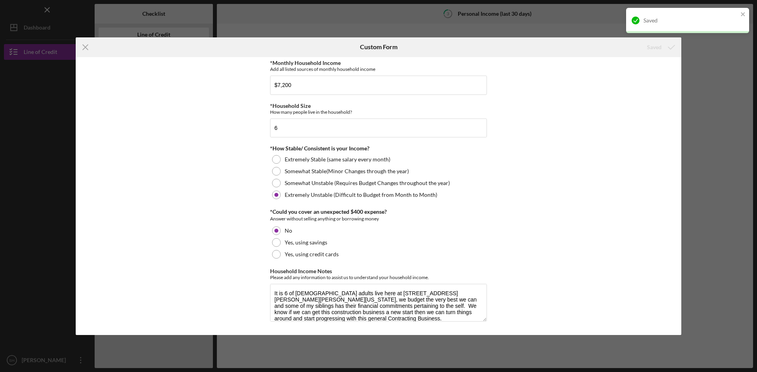  I want to click on button: Saved, so click(660, 47).